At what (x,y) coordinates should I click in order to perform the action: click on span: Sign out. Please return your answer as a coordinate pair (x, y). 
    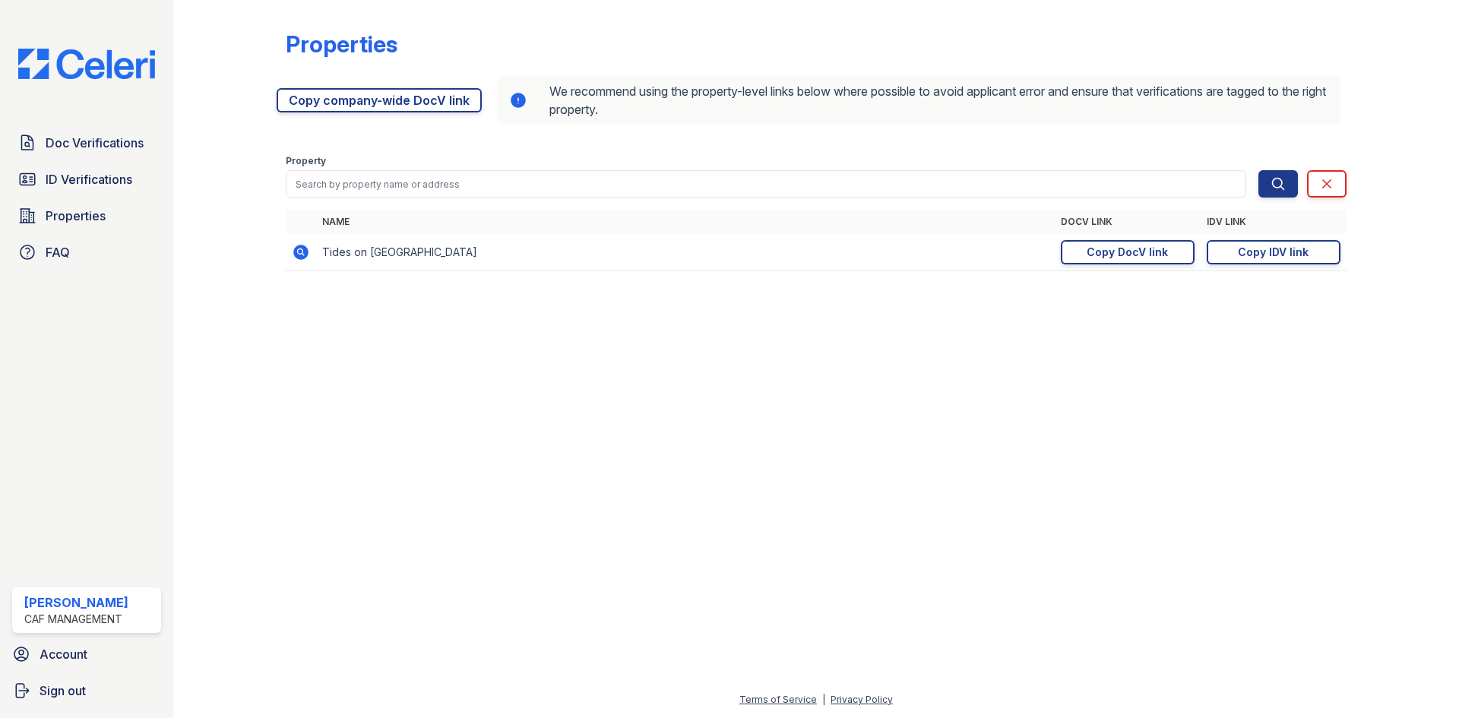
    Looking at the image, I should click on (62, 691).